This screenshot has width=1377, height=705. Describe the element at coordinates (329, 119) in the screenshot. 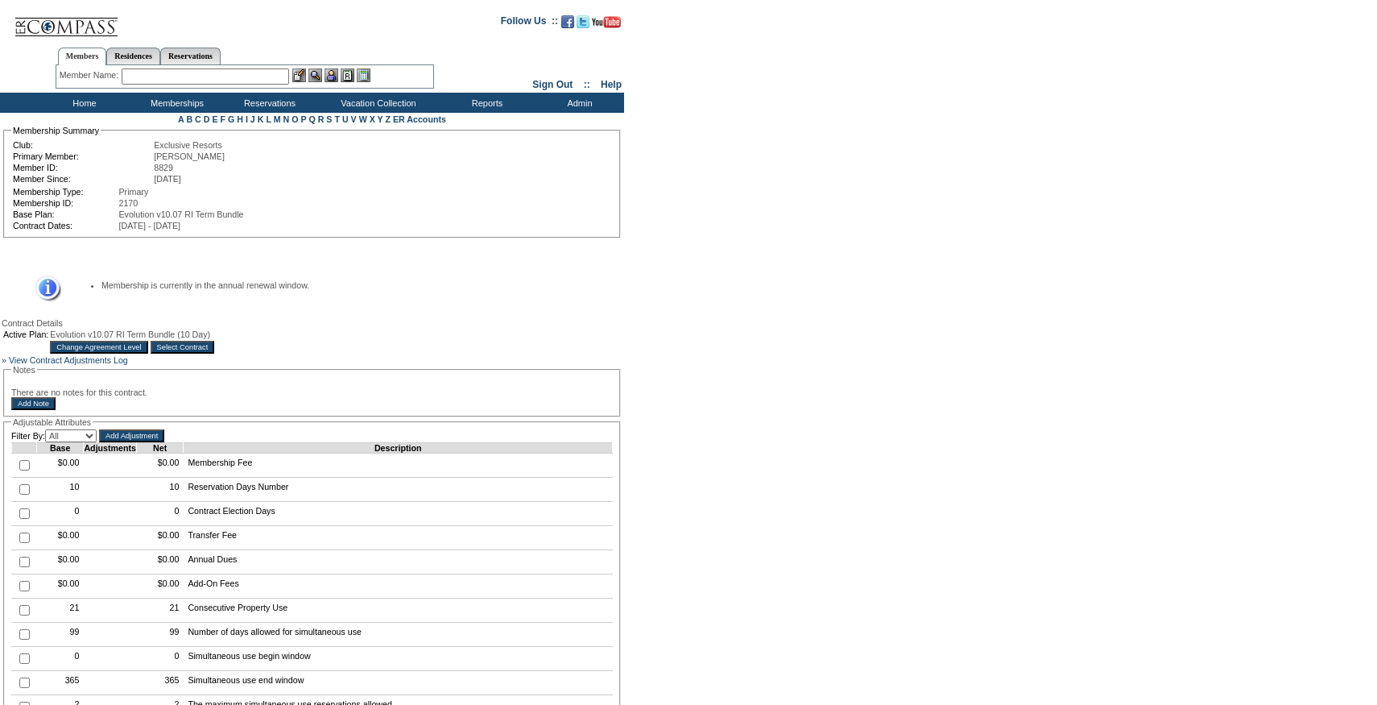

I see `a: S` at that location.